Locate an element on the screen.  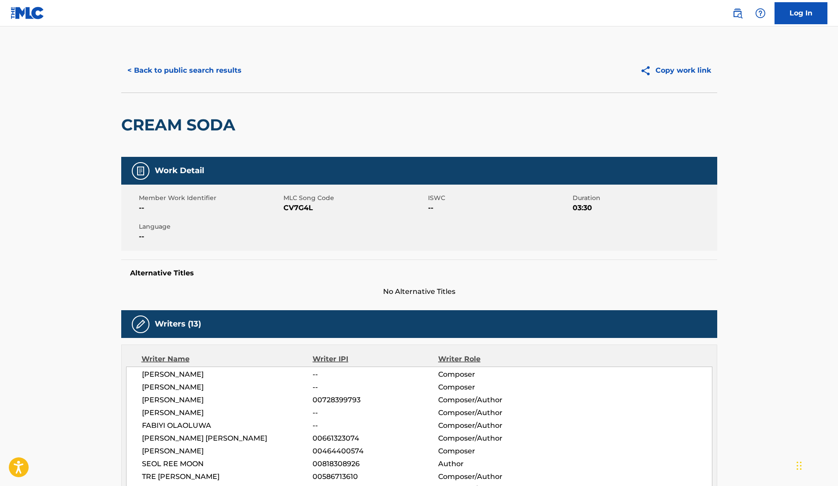
span: CV7G4L is located at coordinates (354, 208).